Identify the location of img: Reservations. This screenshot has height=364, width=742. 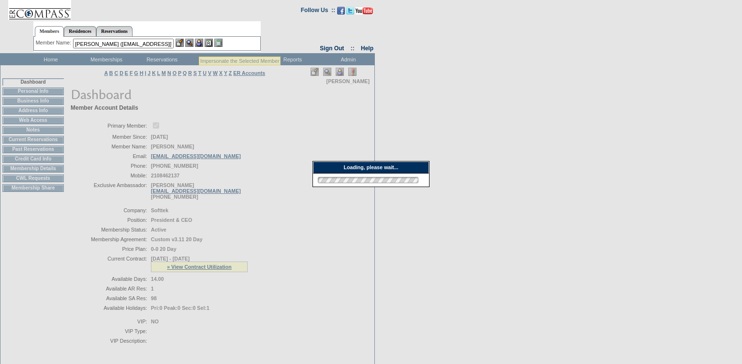
(209, 43).